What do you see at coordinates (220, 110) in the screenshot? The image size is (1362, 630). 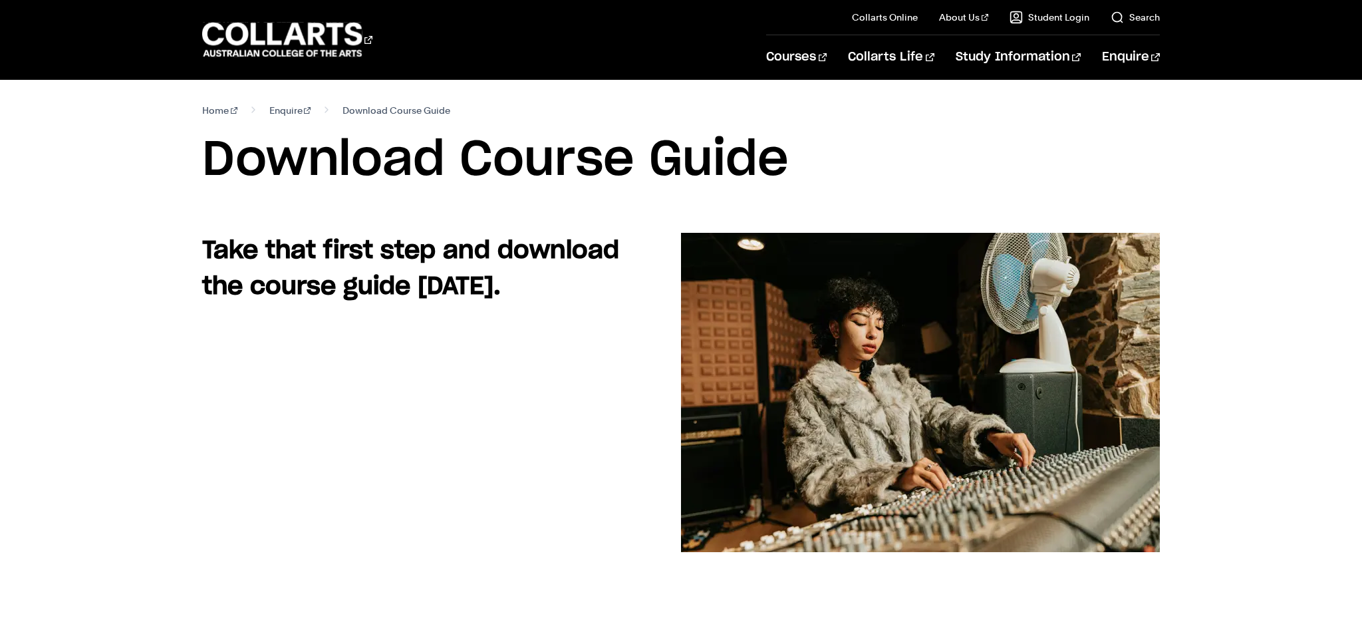 I see `a: Home` at bounding box center [220, 110].